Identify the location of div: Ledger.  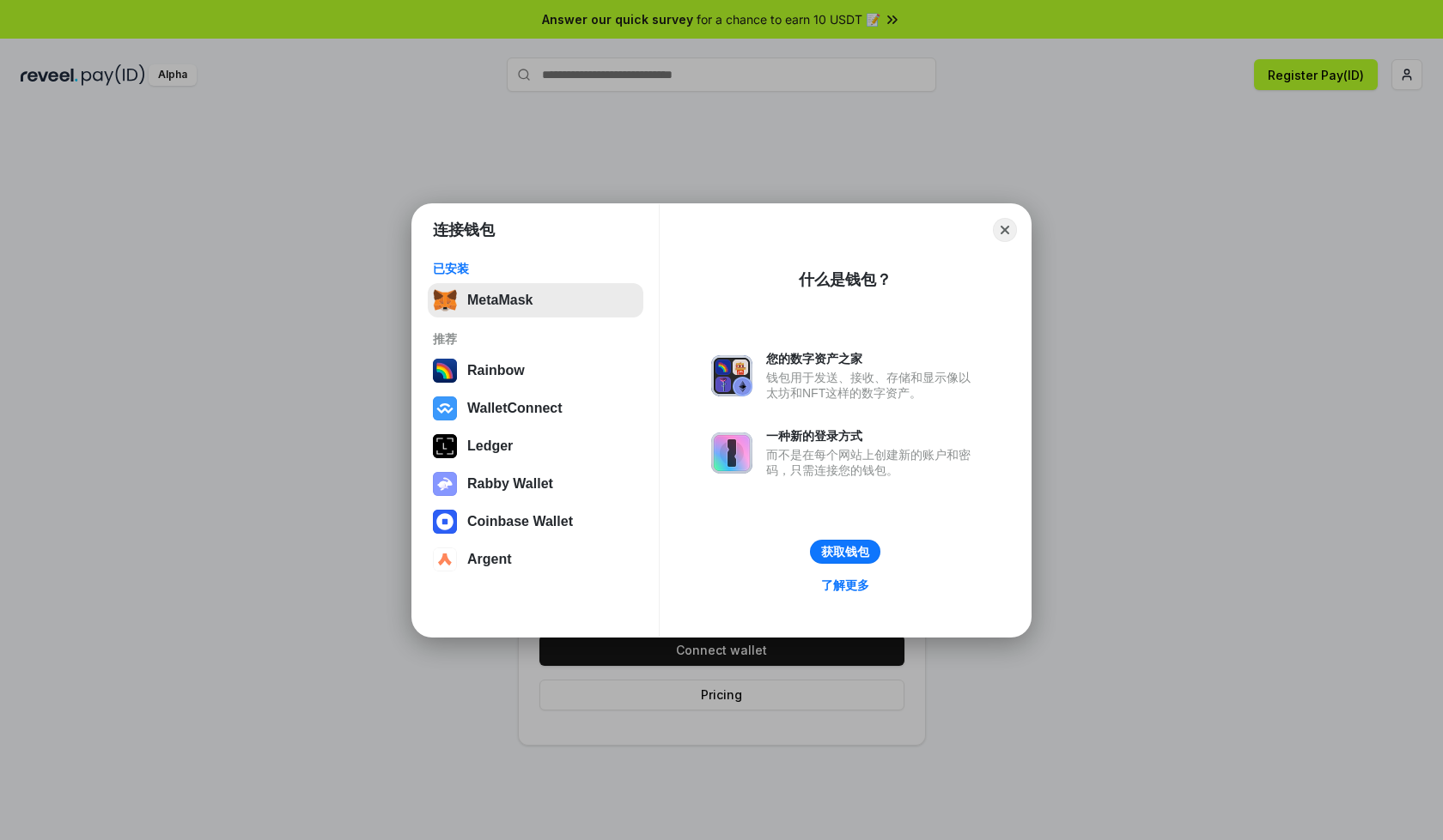
(490, 446).